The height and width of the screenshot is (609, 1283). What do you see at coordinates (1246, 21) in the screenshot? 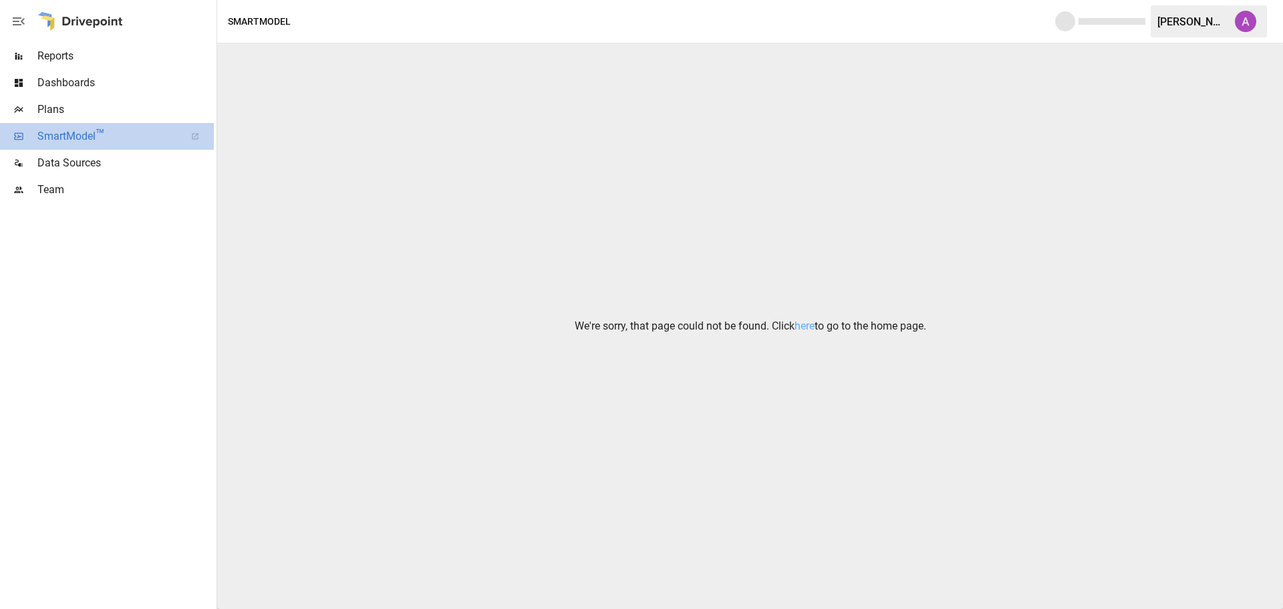
I see `button: Alex McVey` at bounding box center [1246, 21].